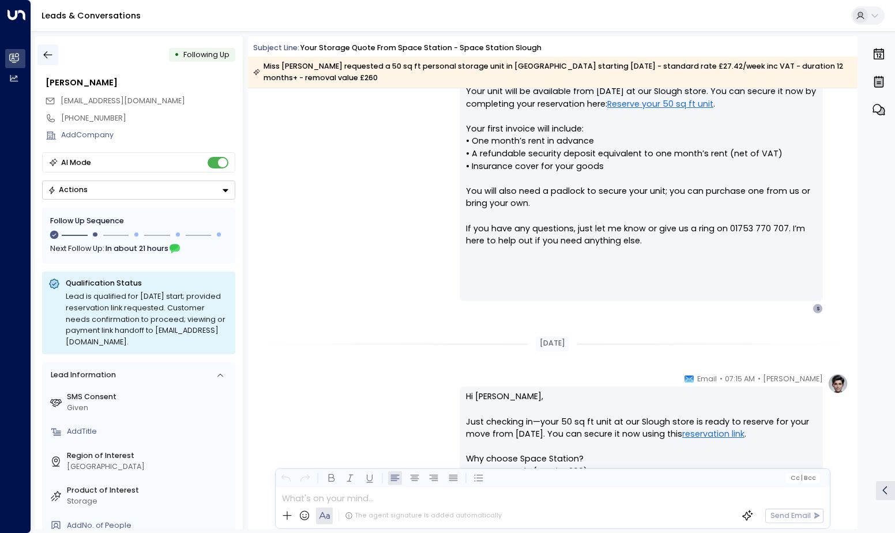 The height and width of the screenshot is (533, 895). I want to click on div: The agent signature is added automatically, so click(423, 515).